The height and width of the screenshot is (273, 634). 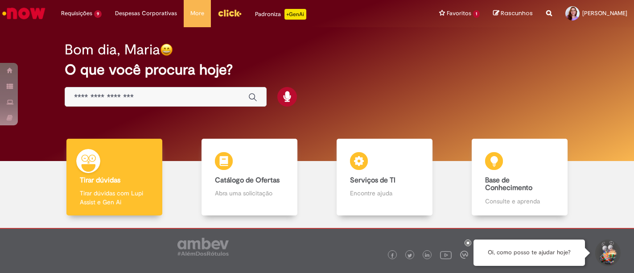 I want to click on b: Serviços de TI, so click(x=373, y=180).